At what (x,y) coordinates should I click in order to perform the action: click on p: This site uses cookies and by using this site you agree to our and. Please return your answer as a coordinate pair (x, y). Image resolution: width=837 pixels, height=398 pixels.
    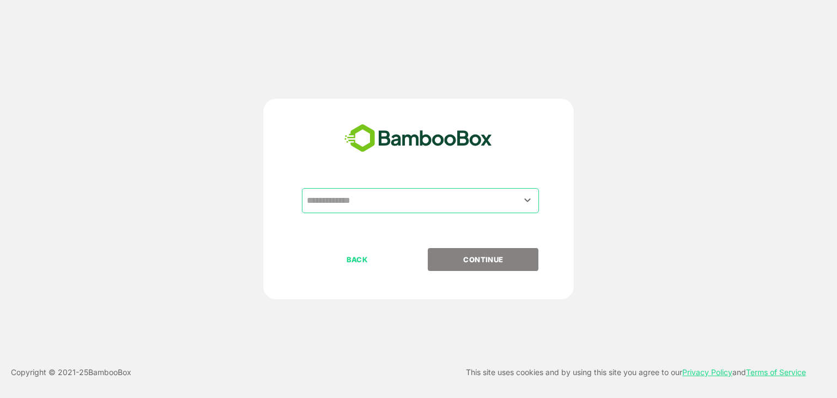
    Looking at the image, I should click on (636, 372).